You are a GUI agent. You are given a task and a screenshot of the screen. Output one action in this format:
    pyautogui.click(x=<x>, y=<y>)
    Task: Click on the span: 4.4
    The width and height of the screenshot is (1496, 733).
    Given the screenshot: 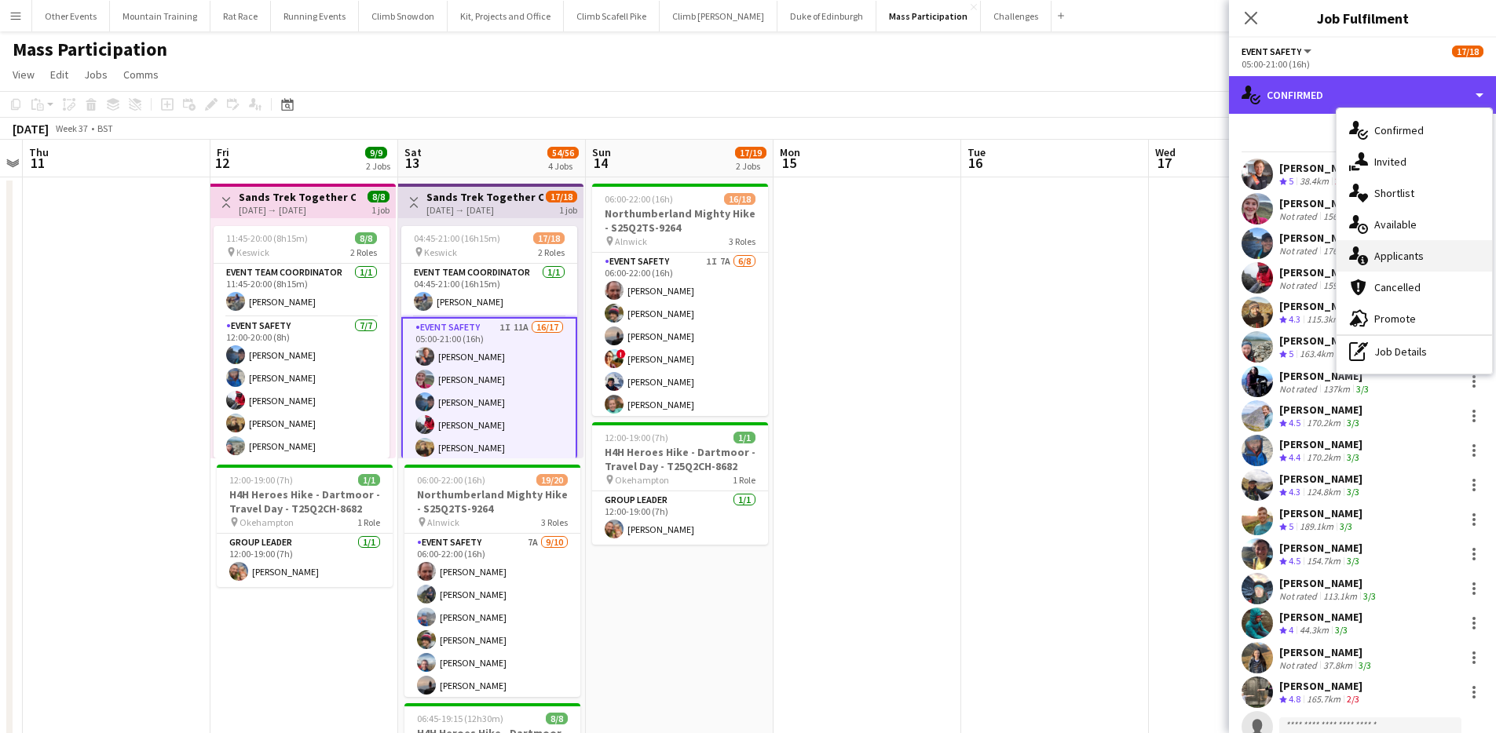 What is the action you would take?
    pyautogui.click(x=1294, y=457)
    